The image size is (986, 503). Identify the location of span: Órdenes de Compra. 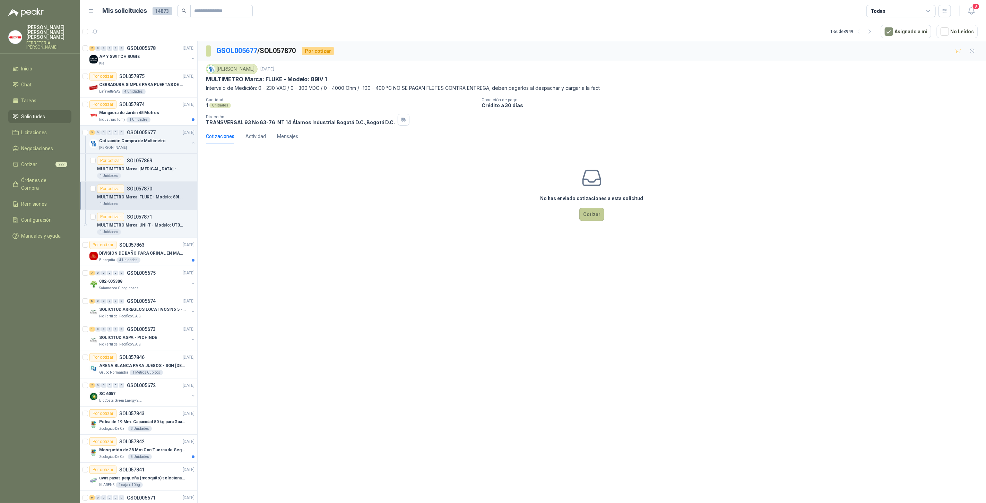
(43, 184).